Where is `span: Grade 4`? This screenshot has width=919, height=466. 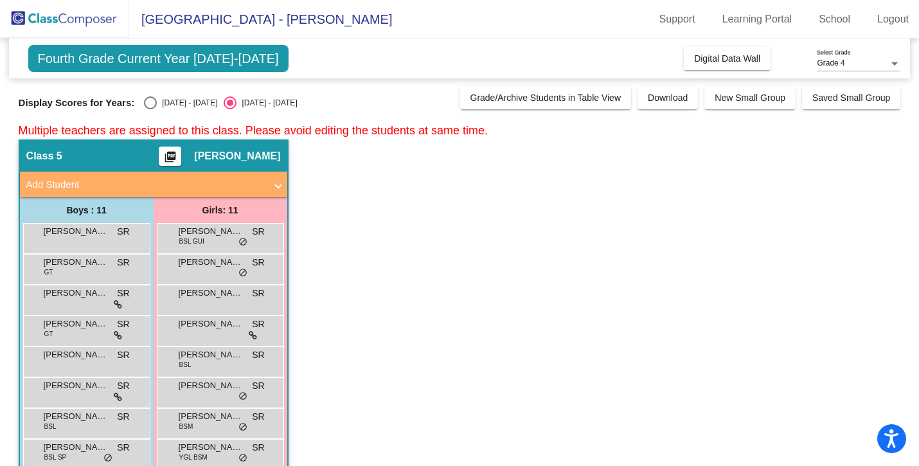 span: Grade 4 is located at coordinates (830, 63).